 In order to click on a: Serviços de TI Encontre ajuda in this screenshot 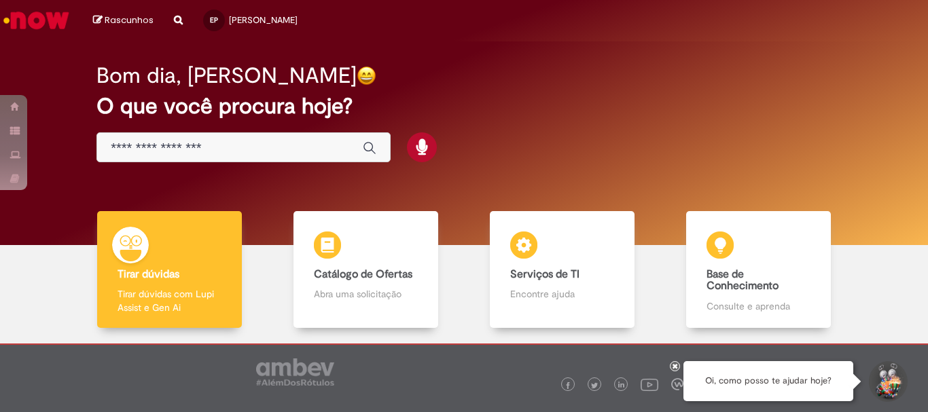, I will do `click(562, 270)`.